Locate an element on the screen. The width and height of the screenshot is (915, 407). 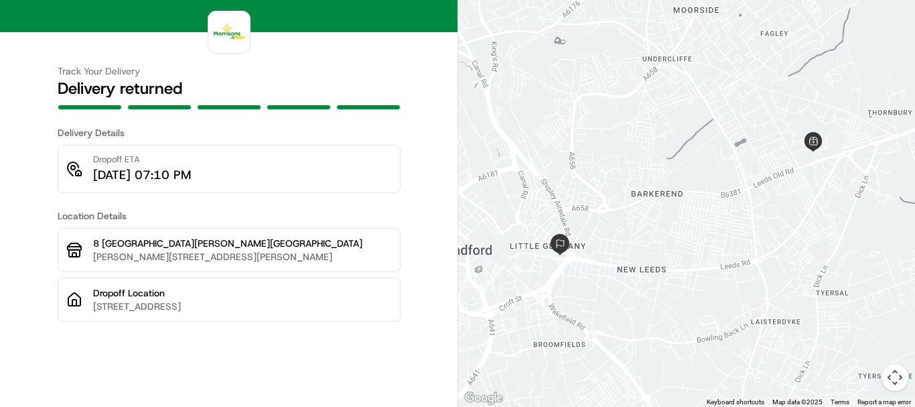
p: Dropoff ETA is located at coordinates (142, 159).